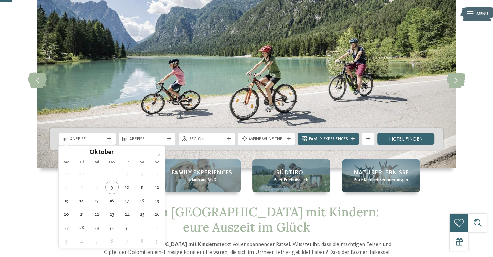 The image size is (493, 257). I want to click on span: Oktober 24, 2025, so click(127, 214).